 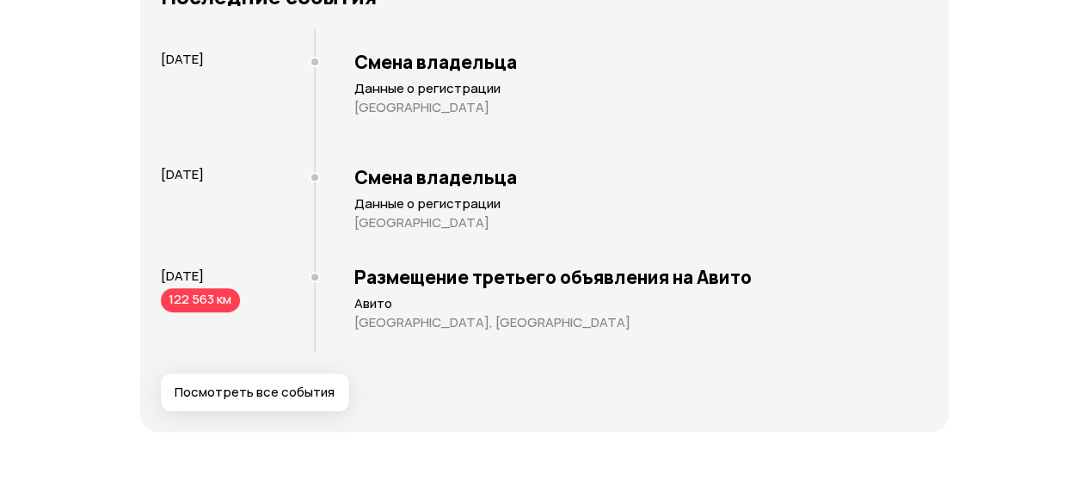 What do you see at coordinates (641, 277) in the screenshot?
I see `h3: Размещение третьего объявления на Авито` at bounding box center [641, 277].